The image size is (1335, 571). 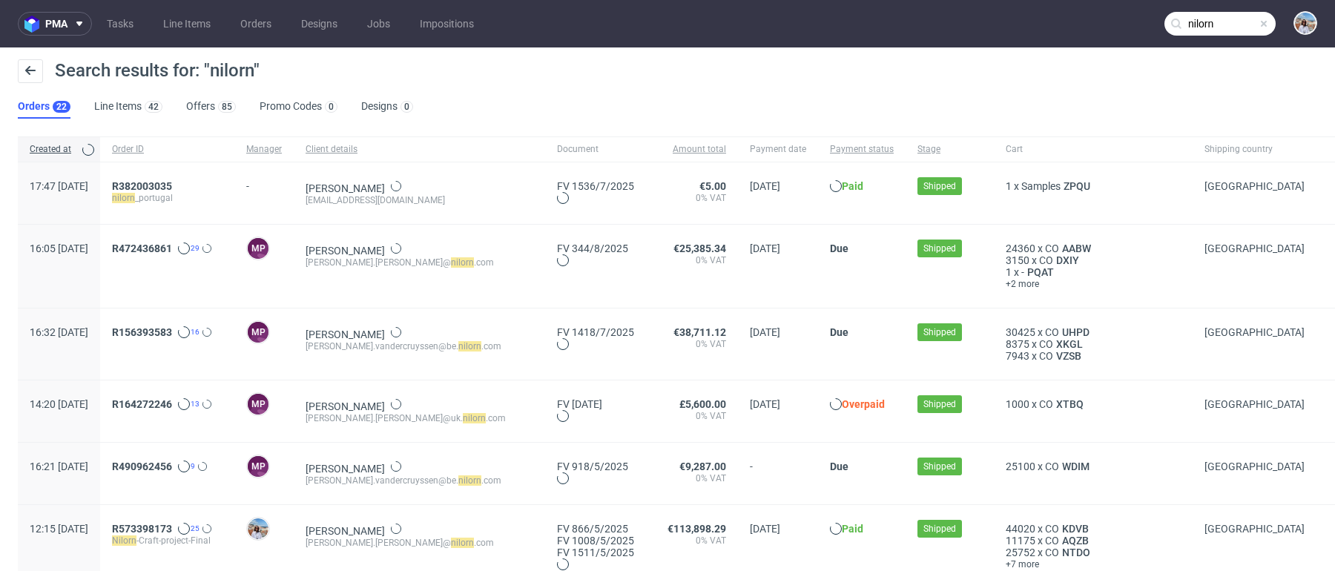 I want to click on span: Paid, so click(x=852, y=529).